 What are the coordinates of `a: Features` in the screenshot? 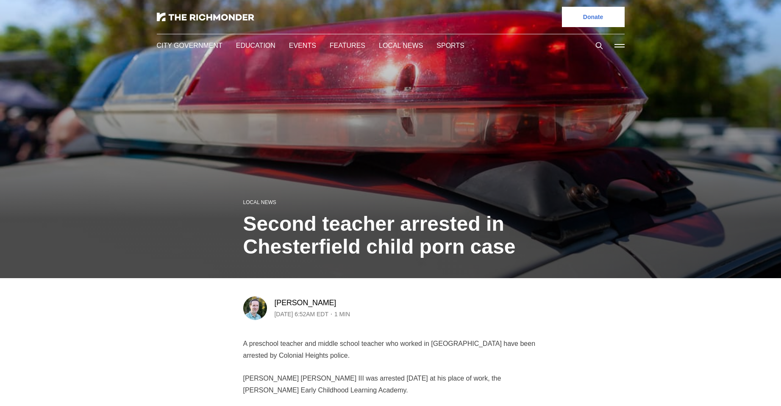 It's located at (342, 45).